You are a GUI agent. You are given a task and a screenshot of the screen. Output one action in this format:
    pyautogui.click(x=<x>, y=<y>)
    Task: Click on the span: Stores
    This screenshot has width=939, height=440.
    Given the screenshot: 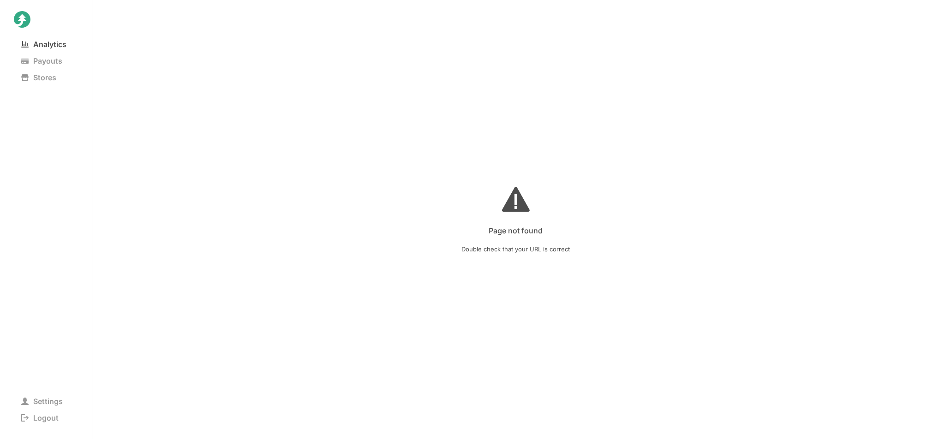 What is the action you would take?
    pyautogui.click(x=39, y=78)
    